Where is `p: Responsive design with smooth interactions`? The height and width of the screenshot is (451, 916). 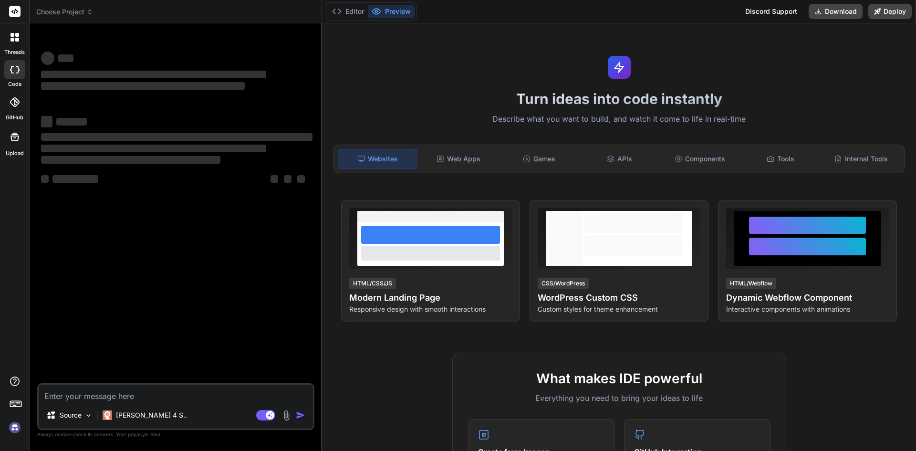
p: Responsive design with smooth interactions is located at coordinates (430, 309).